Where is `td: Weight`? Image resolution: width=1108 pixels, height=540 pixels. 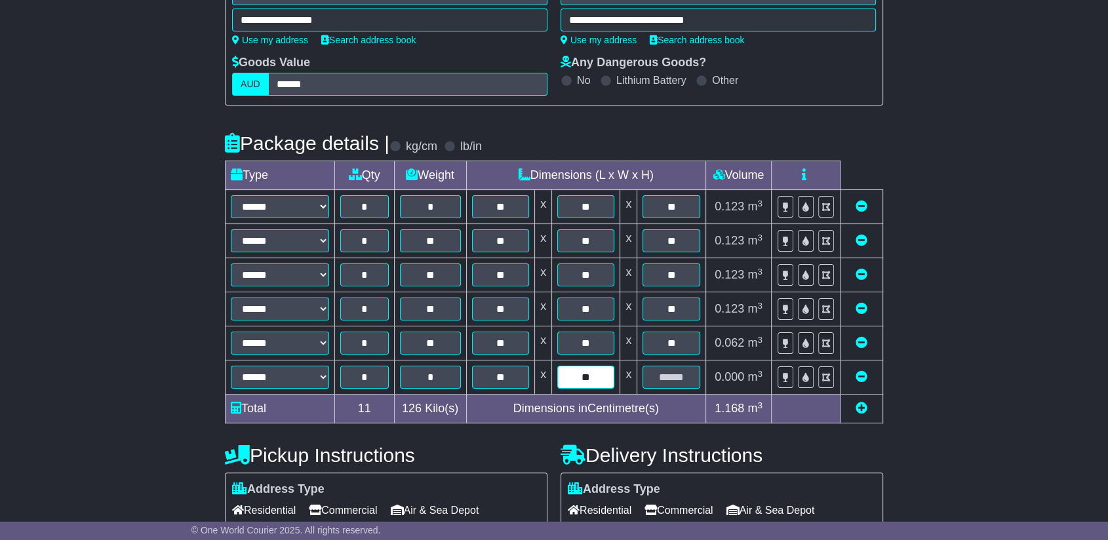 td: Weight is located at coordinates (430, 176).